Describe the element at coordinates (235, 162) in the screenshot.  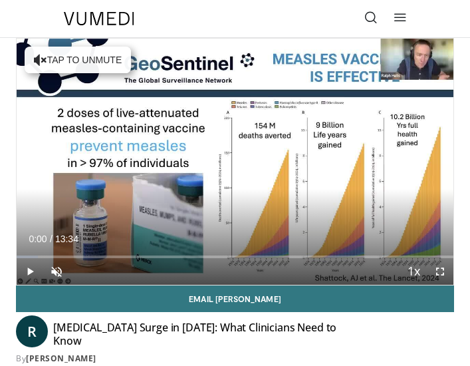
I see `video-js: Video Player` at that location.